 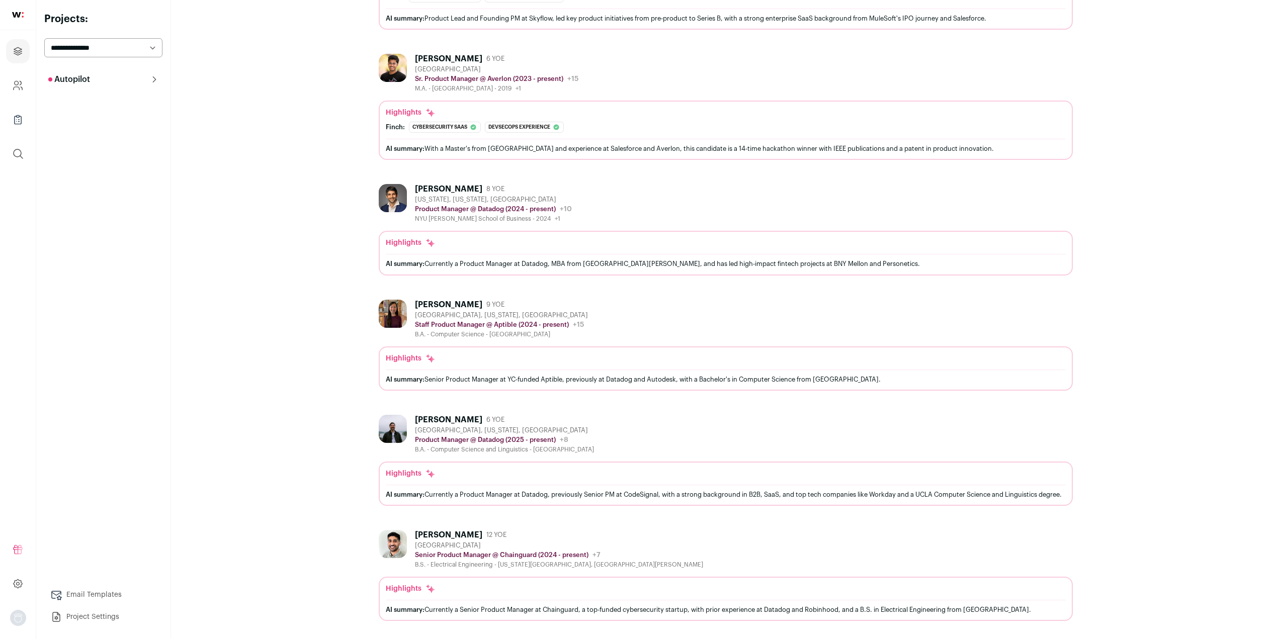 What do you see at coordinates (495, 305) in the screenshot?
I see `span: 9 YOE` at bounding box center [495, 305].